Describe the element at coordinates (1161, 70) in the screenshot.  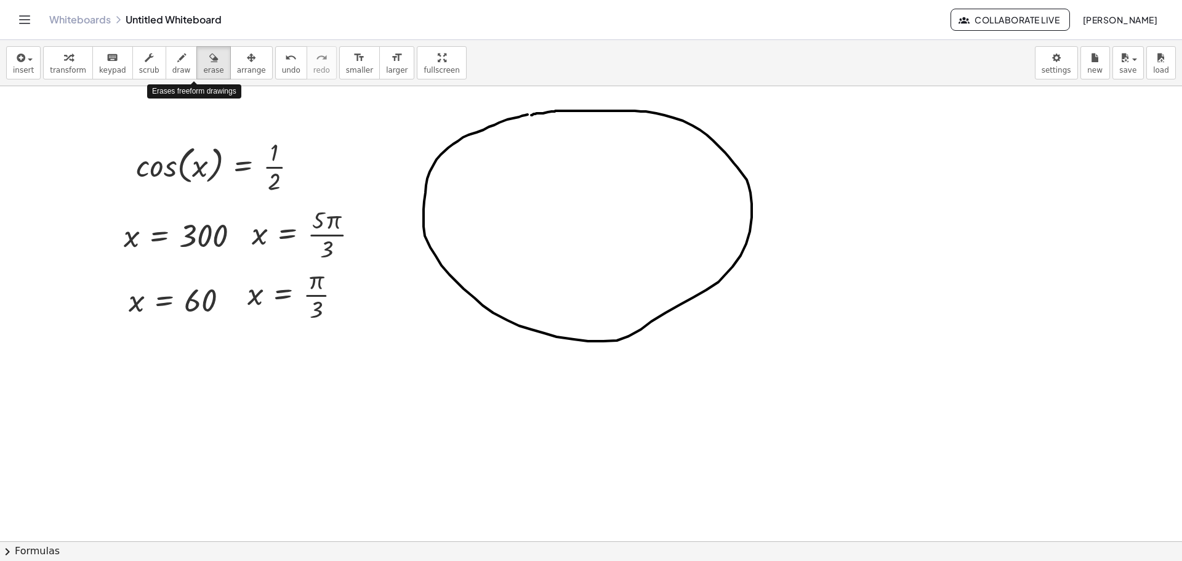
I see `span: load` at that location.